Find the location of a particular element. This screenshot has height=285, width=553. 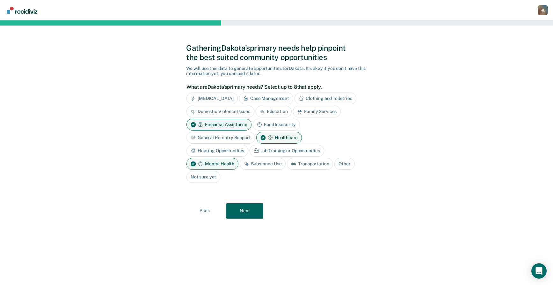

button: Next is located at coordinates (244, 211).